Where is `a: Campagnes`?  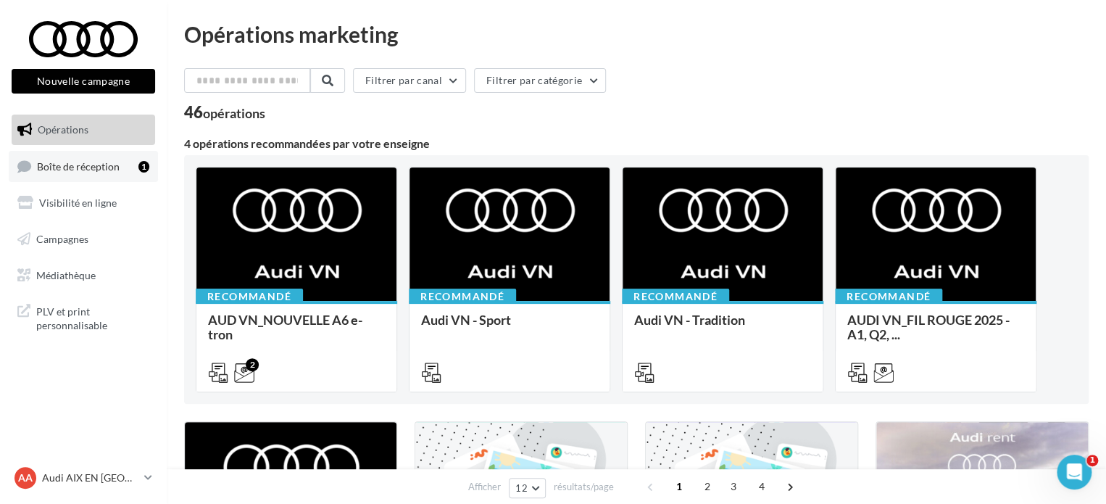
a: Campagnes is located at coordinates (83, 239).